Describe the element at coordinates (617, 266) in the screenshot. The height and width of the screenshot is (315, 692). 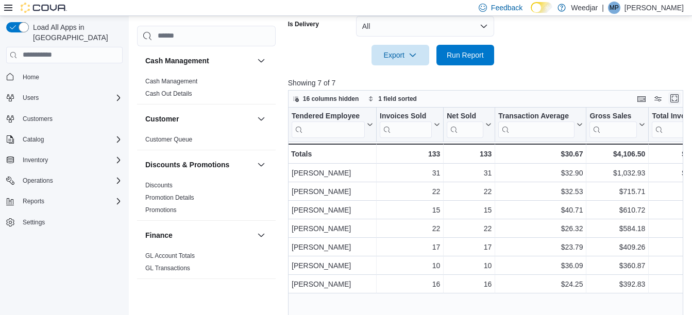
I see `div: $360.87` at that location.